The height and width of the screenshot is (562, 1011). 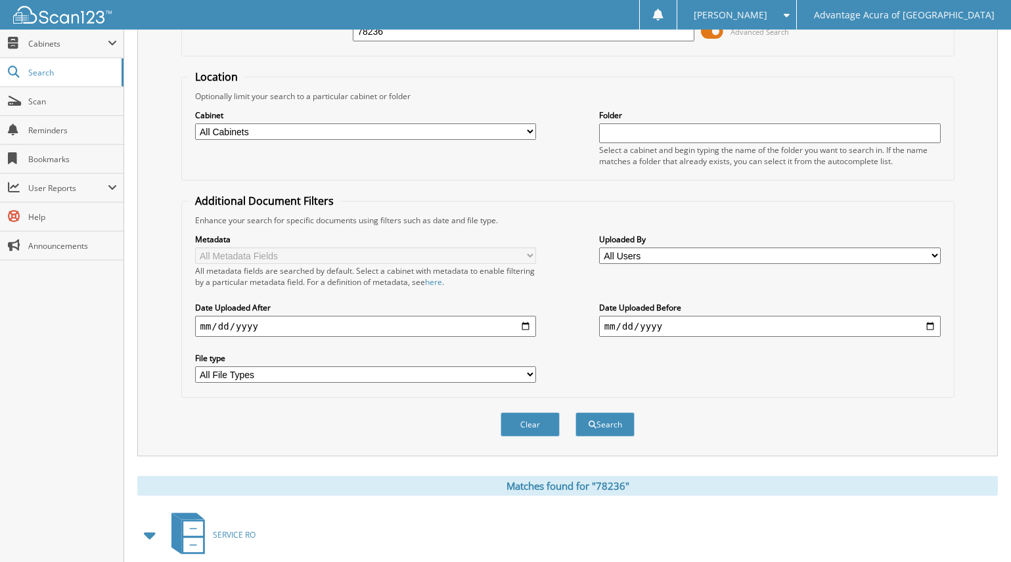 What do you see at coordinates (366, 307) in the screenshot?
I see `label: Date Uploaded After` at bounding box center [366, 307].